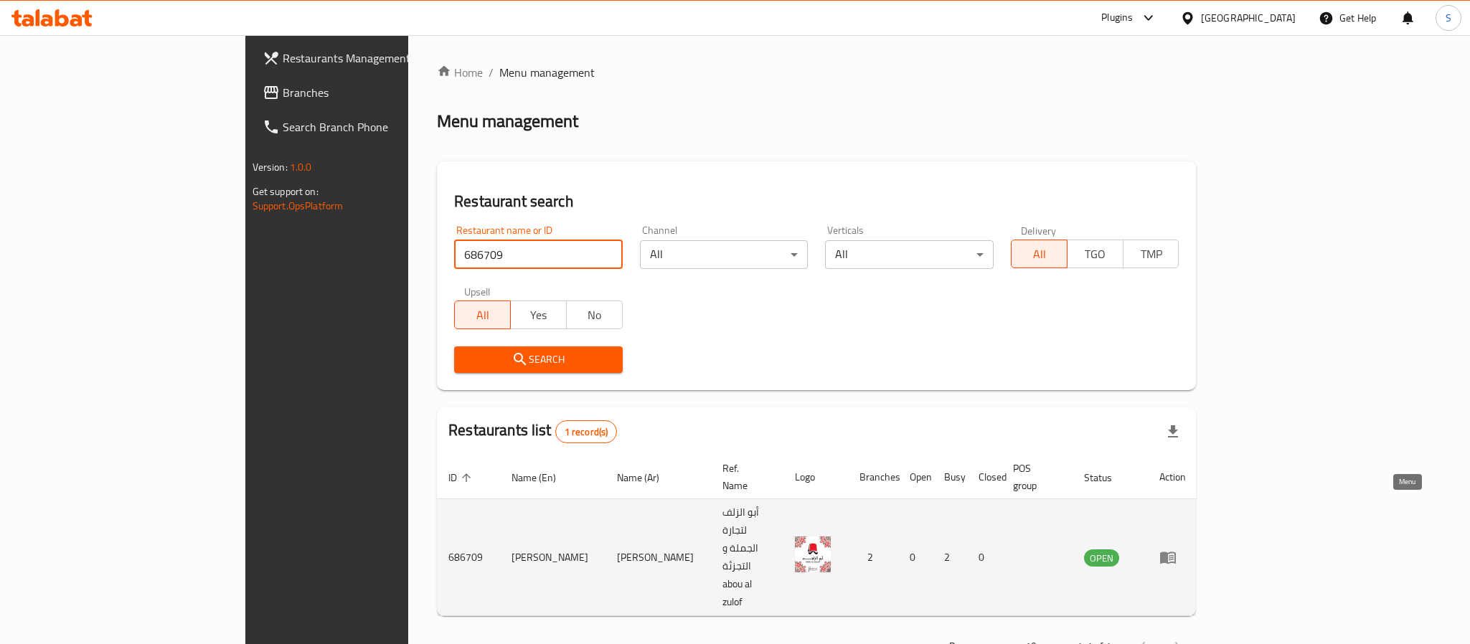 The width and height of the screenshot is (1470, 644). I want to click on th: Logo, so click(816, 477).